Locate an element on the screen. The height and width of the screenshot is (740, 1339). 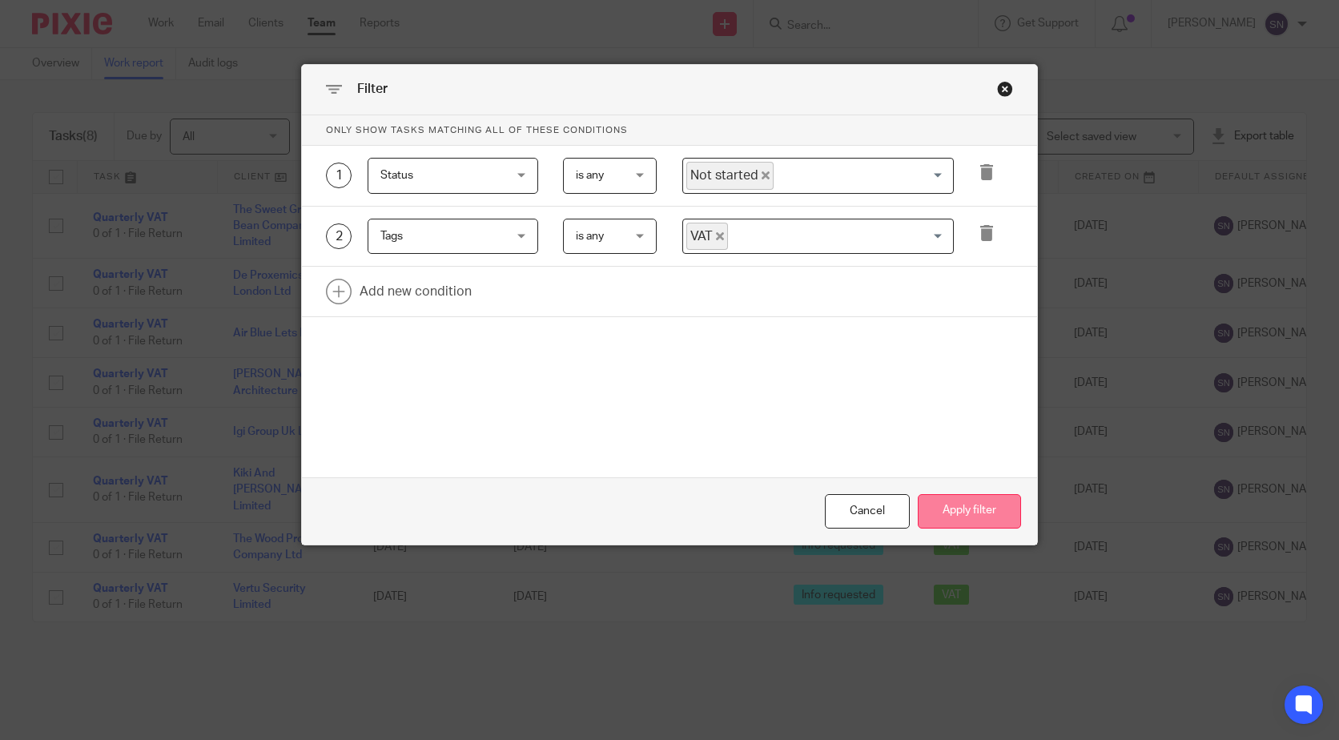
button: Deselect VAT is located at coordinates (720, 236).